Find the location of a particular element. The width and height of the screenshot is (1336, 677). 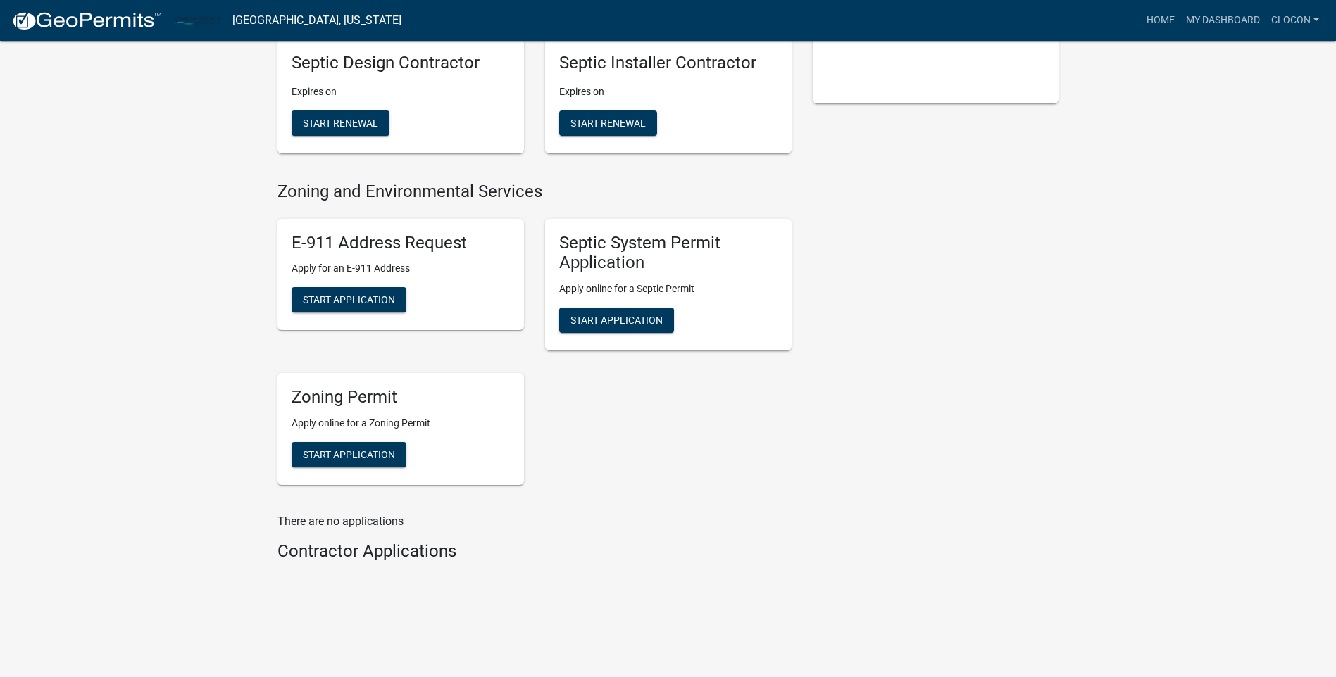

a: Home is located at coordinates (1160, 20).